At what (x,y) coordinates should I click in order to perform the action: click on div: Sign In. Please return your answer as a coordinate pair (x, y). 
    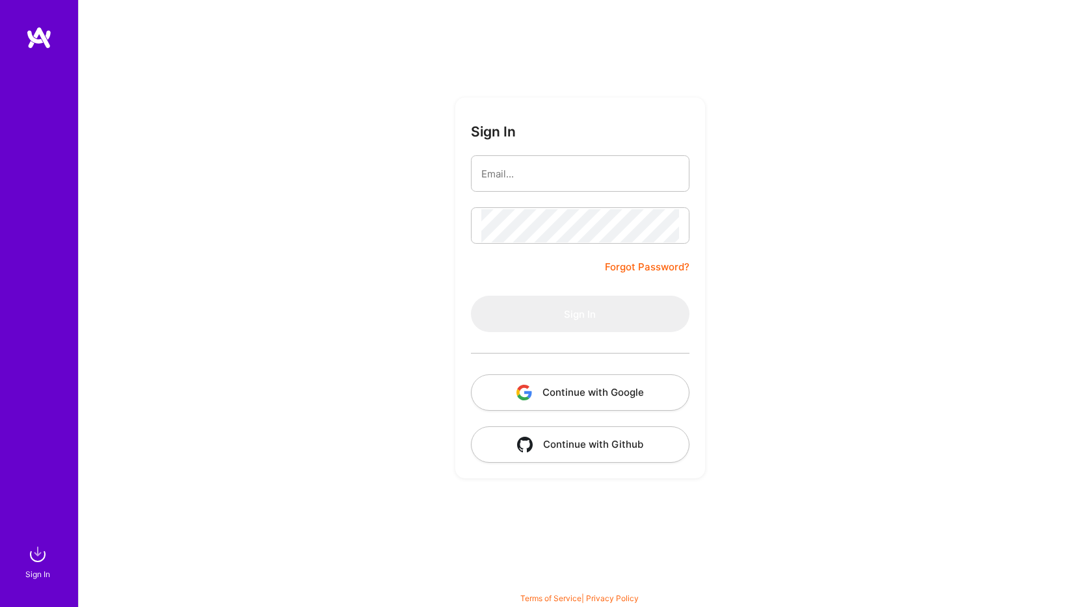
    Looking at the image, I should click on (38, 574).